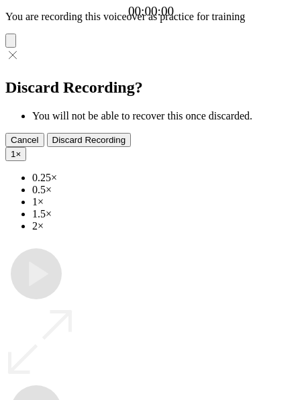  I want to click on span: 1, so click(13, 154).